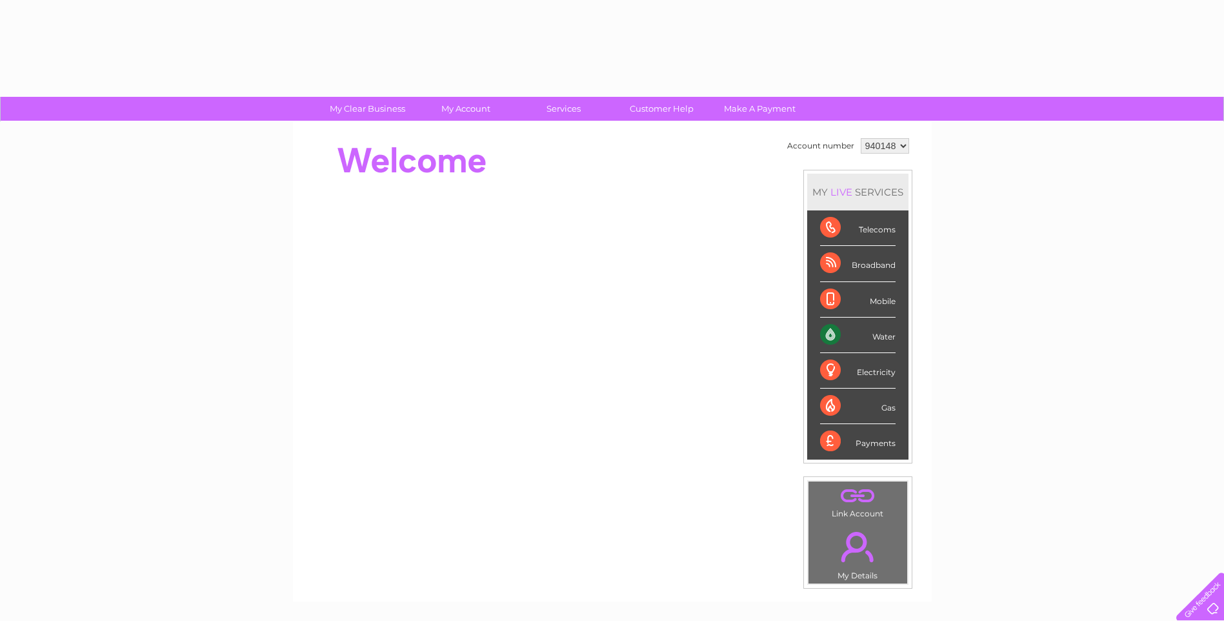 This screenshot has width=1224, height=621. What do you see at coordinates (858, 192) in the screenshot?
I see `div: MY SERVICES` at bounding box center [858, 192].